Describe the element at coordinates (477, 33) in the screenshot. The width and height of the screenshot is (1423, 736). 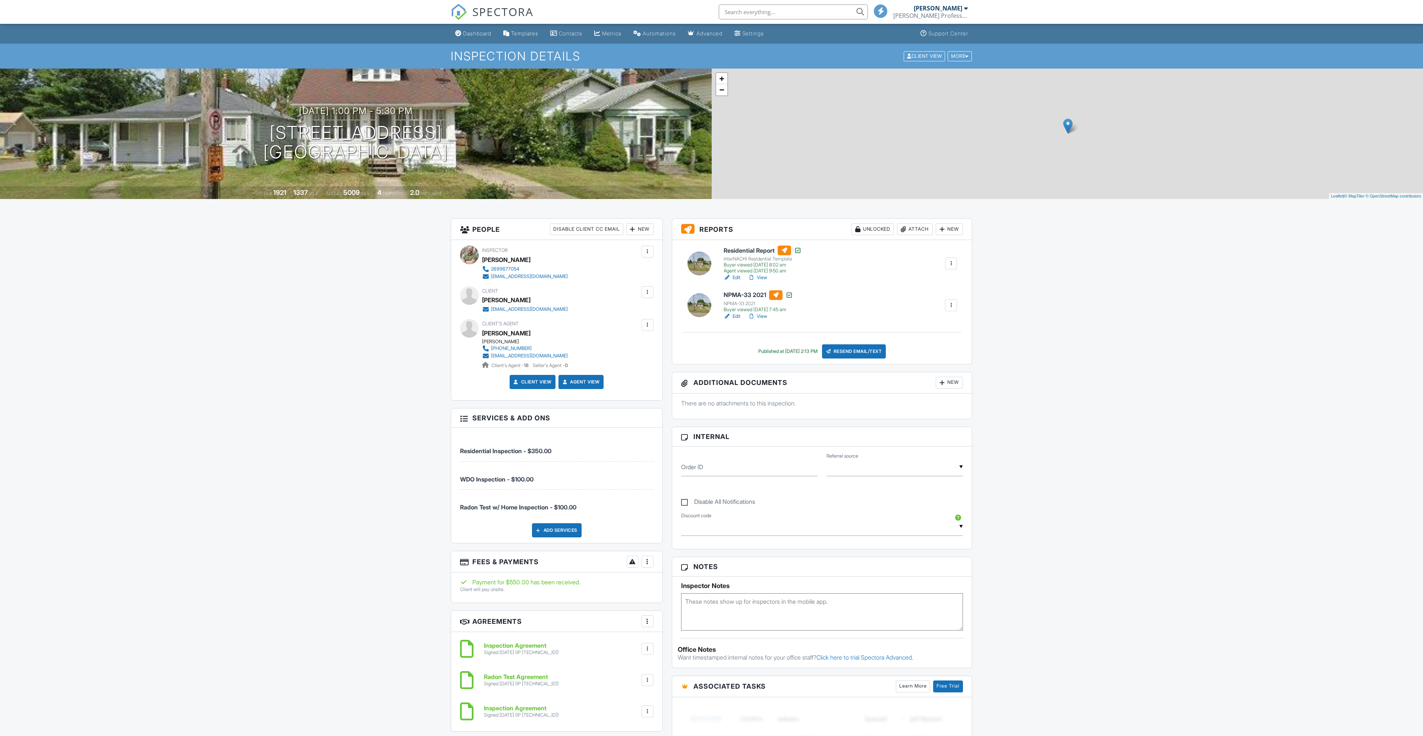
I see `div: Dashboard` at that location.